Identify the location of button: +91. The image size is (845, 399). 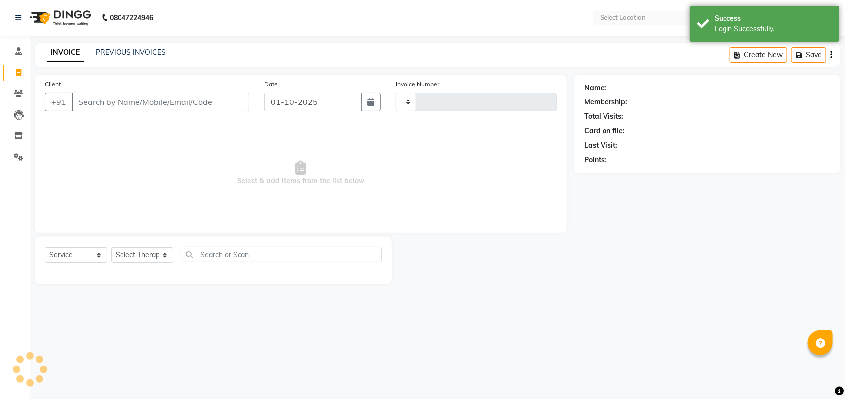
(59, 102).